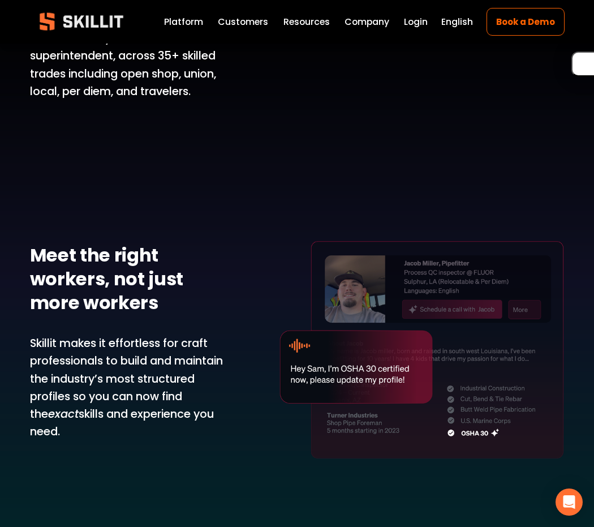 The image size is (594, 527). Describe the element at coordinates (569, 502) in the screenshot. I see `div: Open Intercom Messenger` at that location.